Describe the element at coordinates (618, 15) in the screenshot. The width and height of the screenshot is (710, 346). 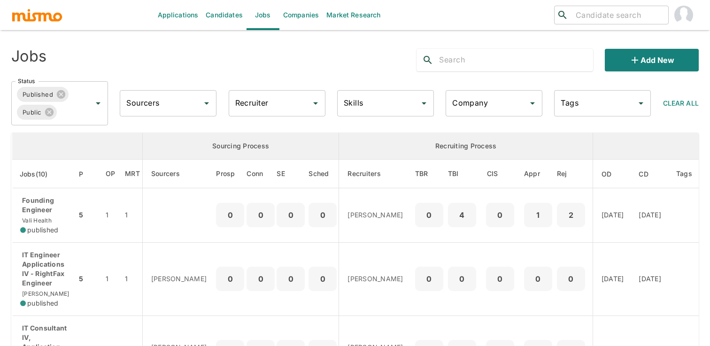
I see `input: Candidate search` at that location.